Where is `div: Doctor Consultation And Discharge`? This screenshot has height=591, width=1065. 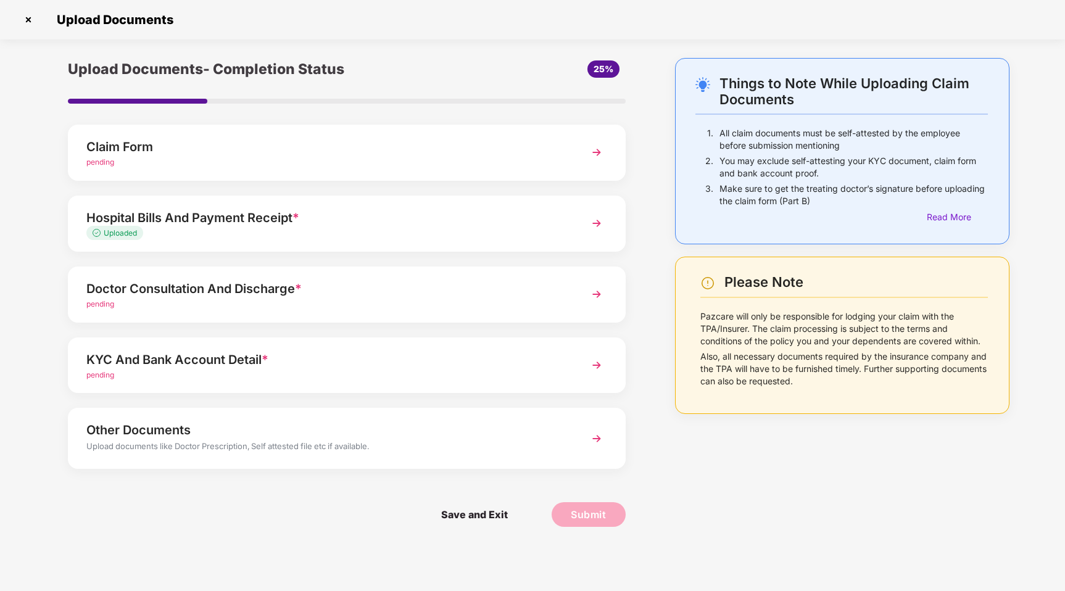
div: Doctor Consultation And Discharge is located at coordinates (324, 289).